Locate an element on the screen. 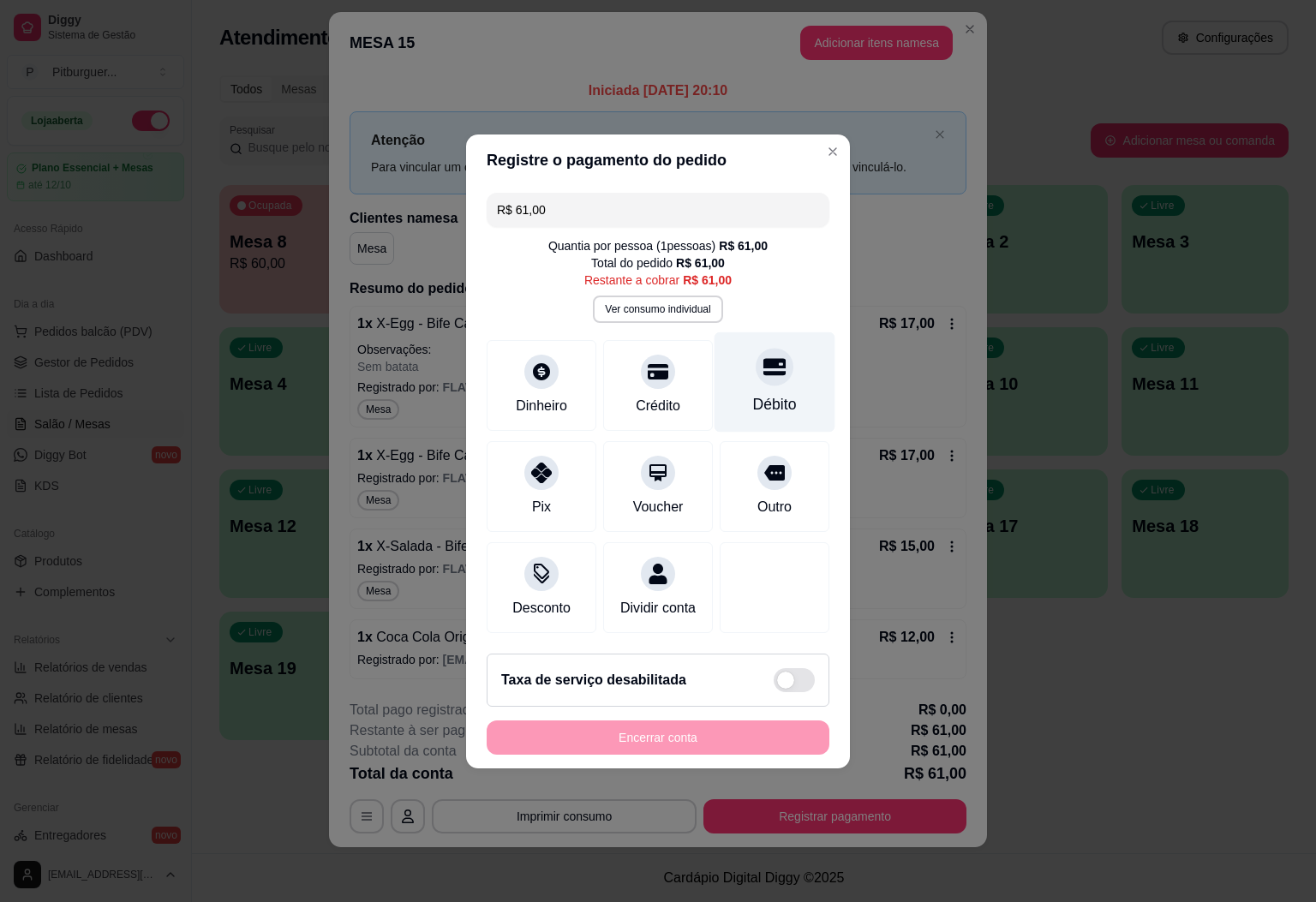 The width and height of the screenshot is (1316, 902). div: Outro is located at coordinates (774, 507).